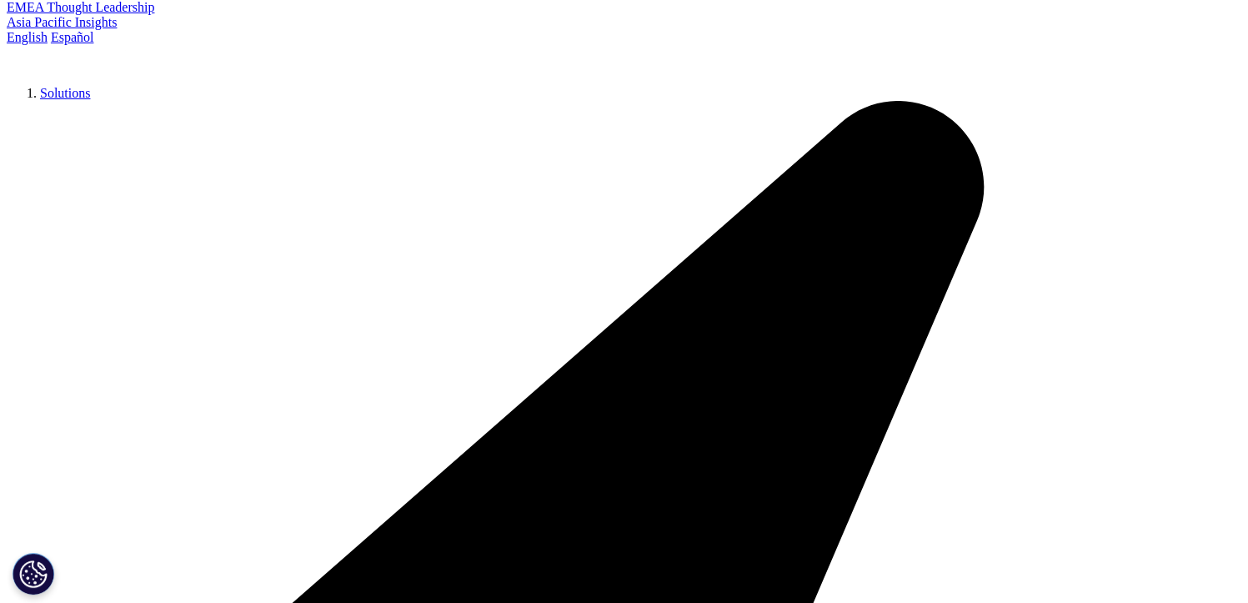 The width and height of the screenshot is (1248, 603). What do you see at coordinates (65, 93) in the screenshot?
I see `a: Solutions` at bounding box center [65, 93].